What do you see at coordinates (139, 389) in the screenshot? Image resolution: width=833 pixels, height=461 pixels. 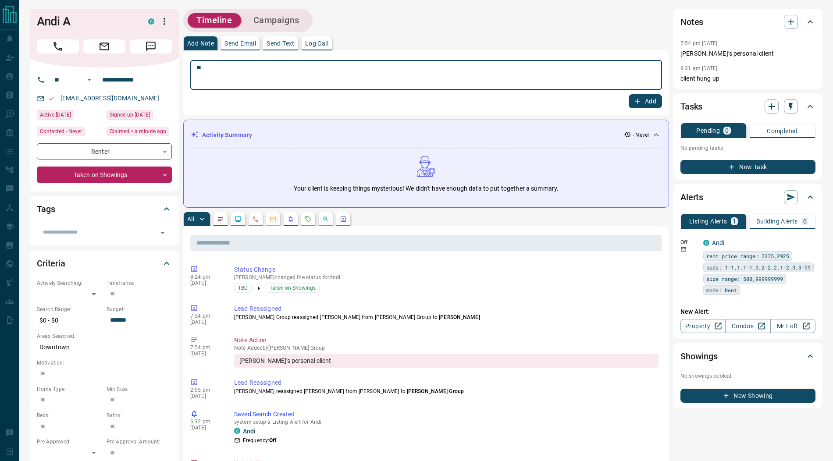 I see `p: Min Size:` at bounding box center [139, 389].